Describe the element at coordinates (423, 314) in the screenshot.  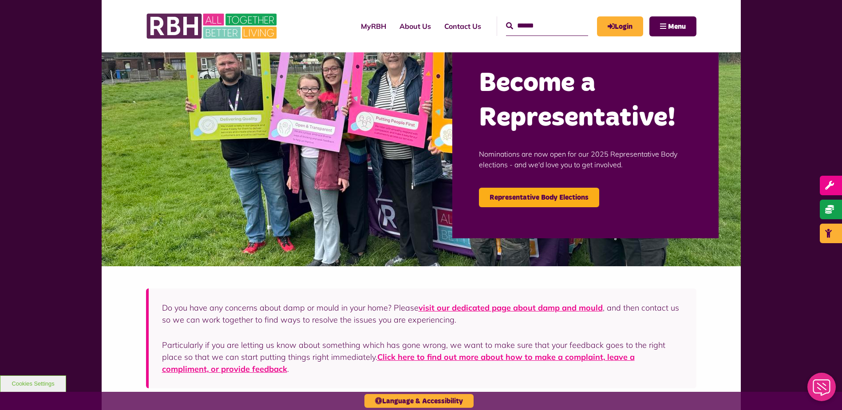
I see `p: Do you have any concerns about damp or mould in your home? Please , and then contact us so we can...` at that location.